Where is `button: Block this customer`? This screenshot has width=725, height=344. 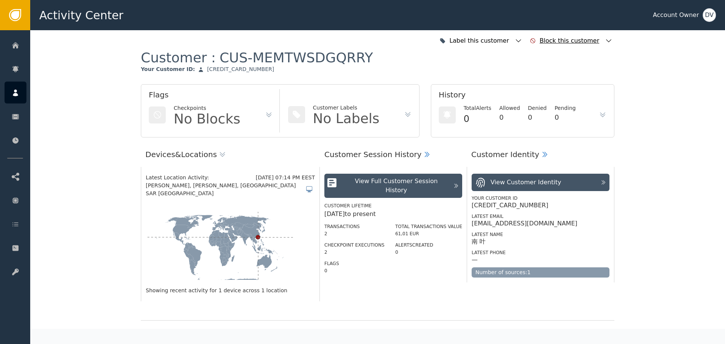
button: Block this customer is located at coordinates (571, 41).